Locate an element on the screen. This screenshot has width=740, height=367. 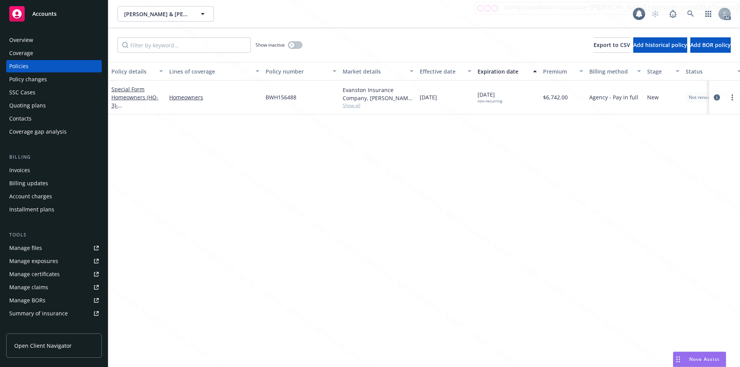
div: Manage claims is located at coordinates (29, 287).